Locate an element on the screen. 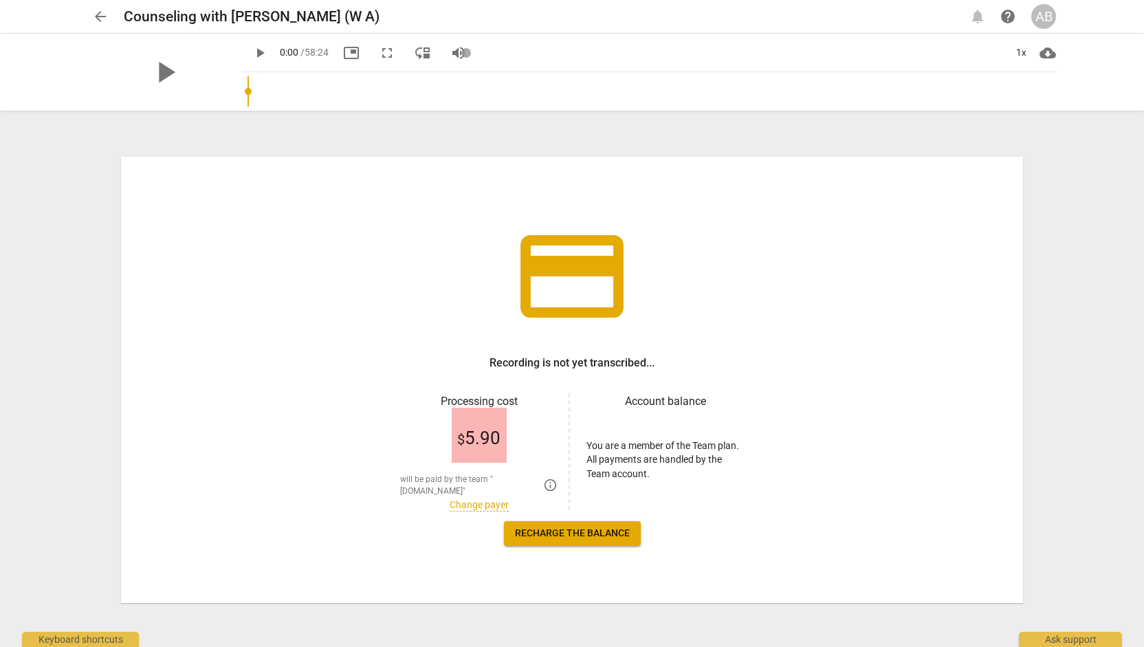 The width and height of the screenshot is (1144, 647). div: Keyboard shortcuts is located at coordinates (80, 639).